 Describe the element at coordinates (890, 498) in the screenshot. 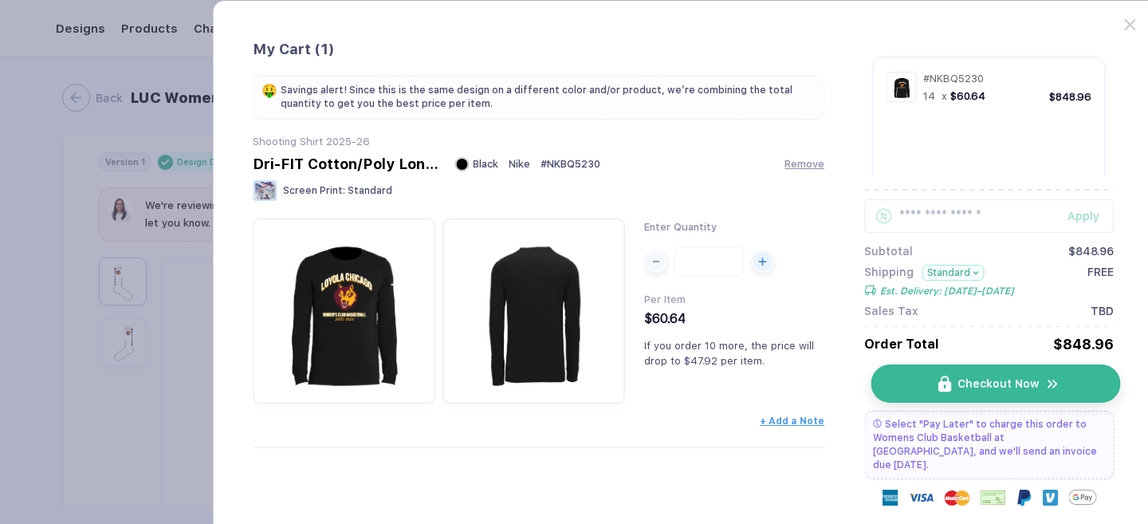

I see `img: express` at that location.